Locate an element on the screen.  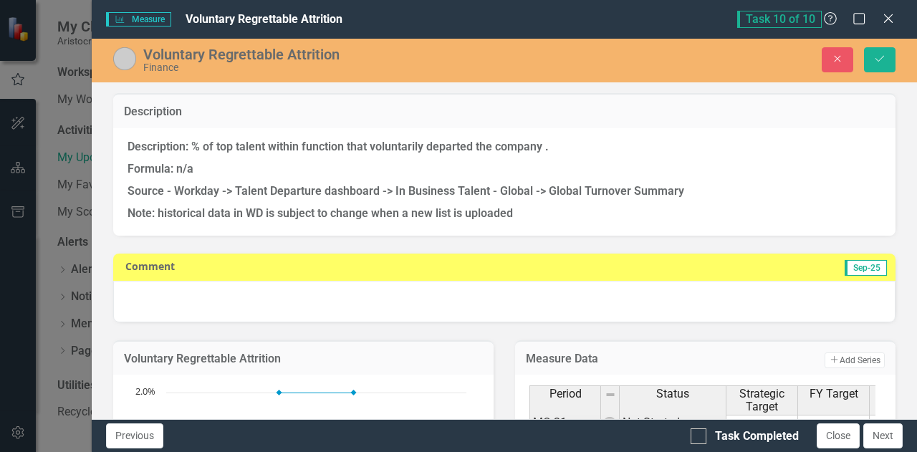
strong: Description: % of top talent within function that voluntarily departed the company . is located at coordinates (338, 146).